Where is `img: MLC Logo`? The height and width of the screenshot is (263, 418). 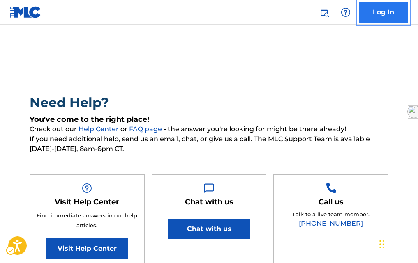 img: MLC Logo is located at coordinates (25, 12).